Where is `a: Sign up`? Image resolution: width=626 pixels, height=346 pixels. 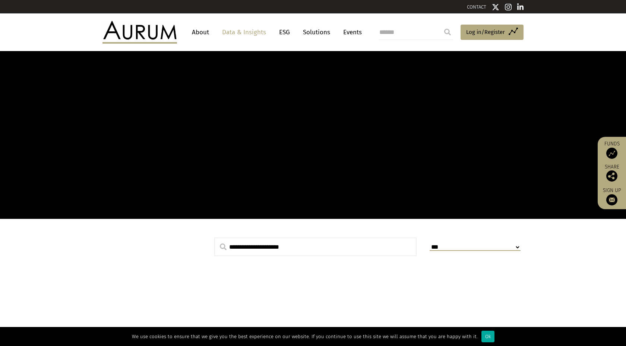
a: Sign up is located at coordinates (611, 196).